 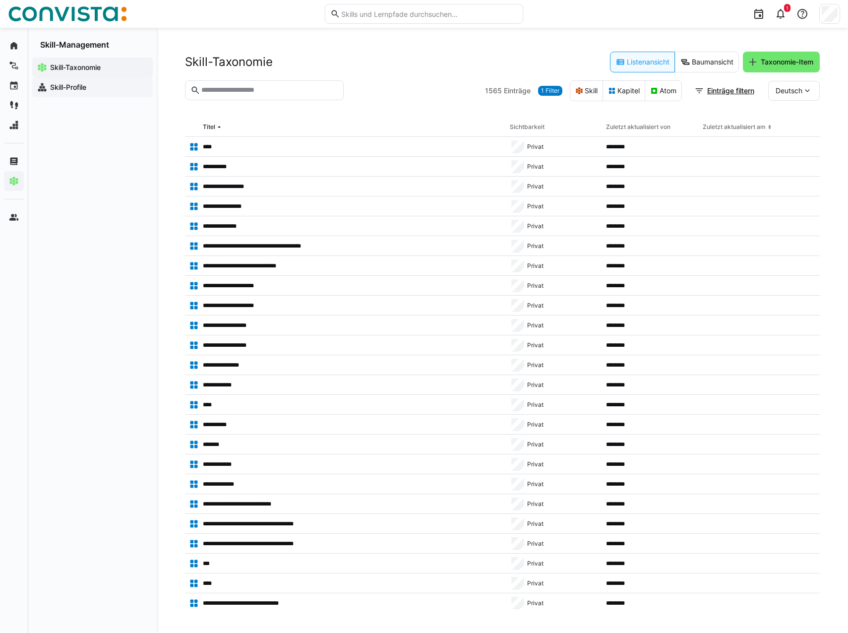 What do you see at coordinates (642, 62) in the screenshot?
I see `eds-button-option: Listenansicht` at bounding box center [642, 62].